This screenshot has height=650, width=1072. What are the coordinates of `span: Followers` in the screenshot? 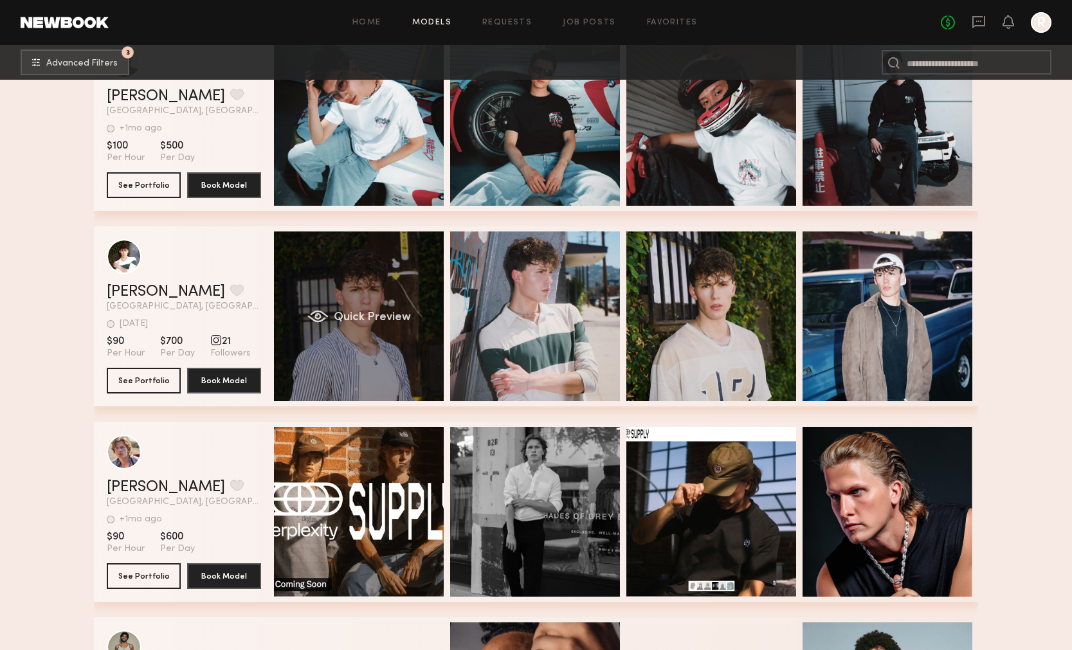 It's located at (230, 354).